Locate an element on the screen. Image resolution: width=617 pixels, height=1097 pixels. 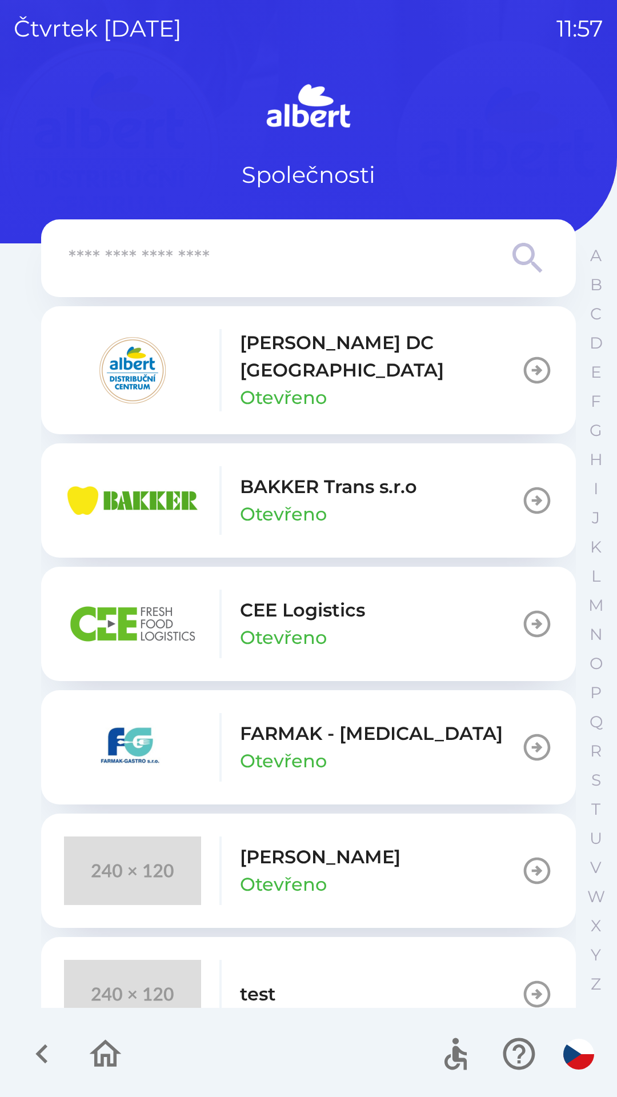
p: N is located at coordinates (596, 634).